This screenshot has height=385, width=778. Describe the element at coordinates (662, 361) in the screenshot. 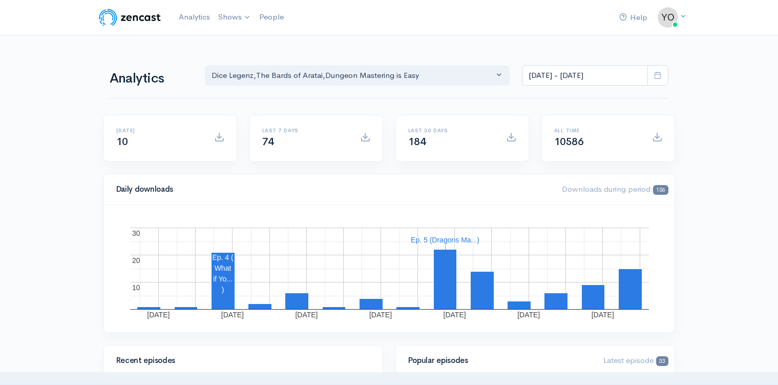

I see `span: 33` at that location.